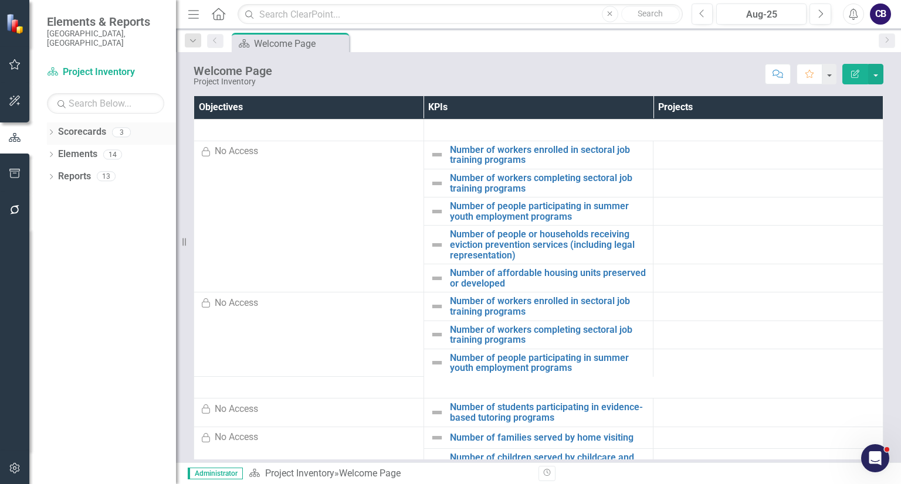  What do you see at coordinates (548, 245) in the screenshot?
I see `a: Number of people or households receiving eviction prevention services (including legal representa...` at bounding box center [548, 245].